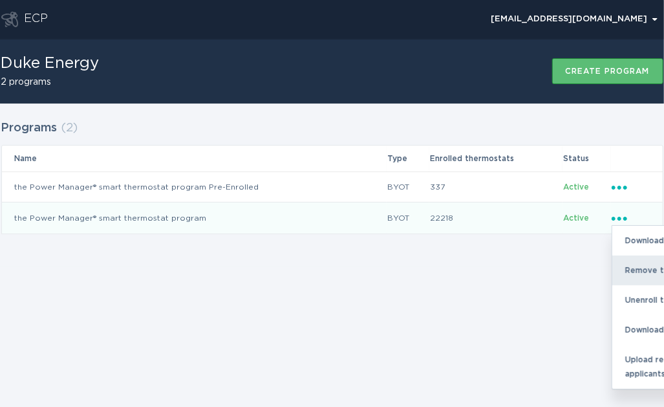 The width and height of the screenshot is (664, 407). Describe the element at coordinates (195, 158) in the screenshot. I see `th: Name` at that location.